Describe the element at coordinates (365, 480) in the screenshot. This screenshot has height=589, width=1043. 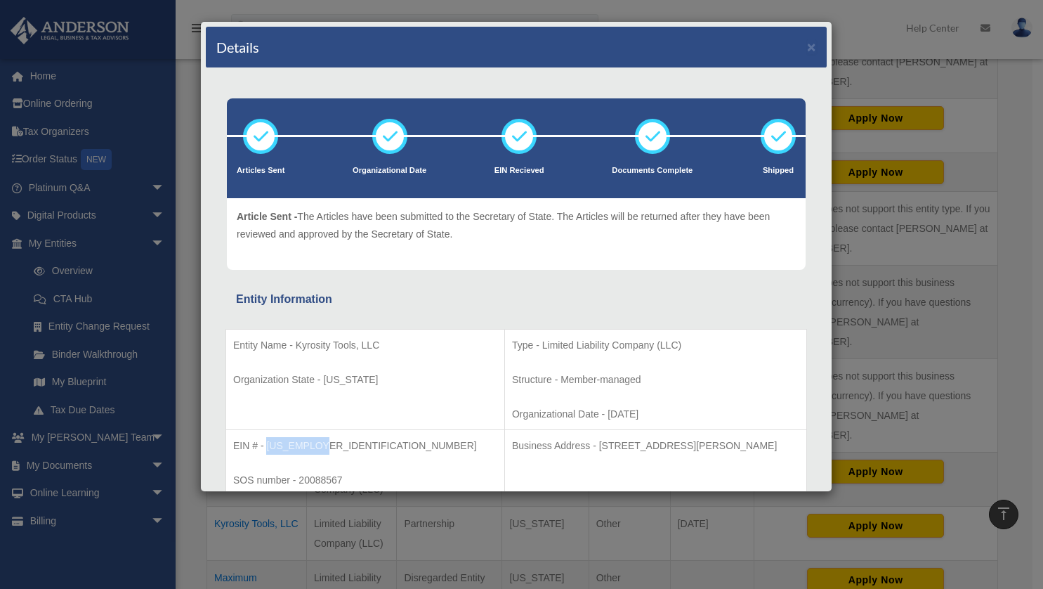
I see `p: SOS number - 20088567` at that location.